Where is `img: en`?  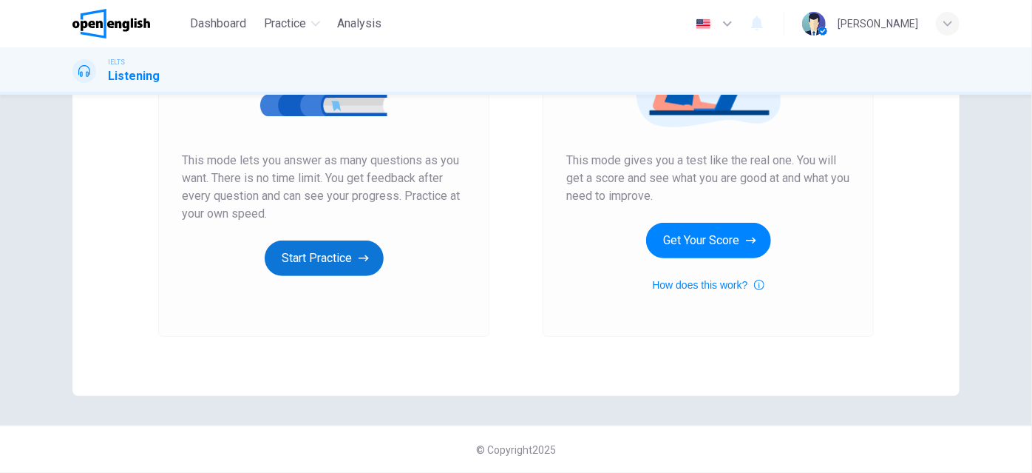 img: en is located at coordinates (703, 24).